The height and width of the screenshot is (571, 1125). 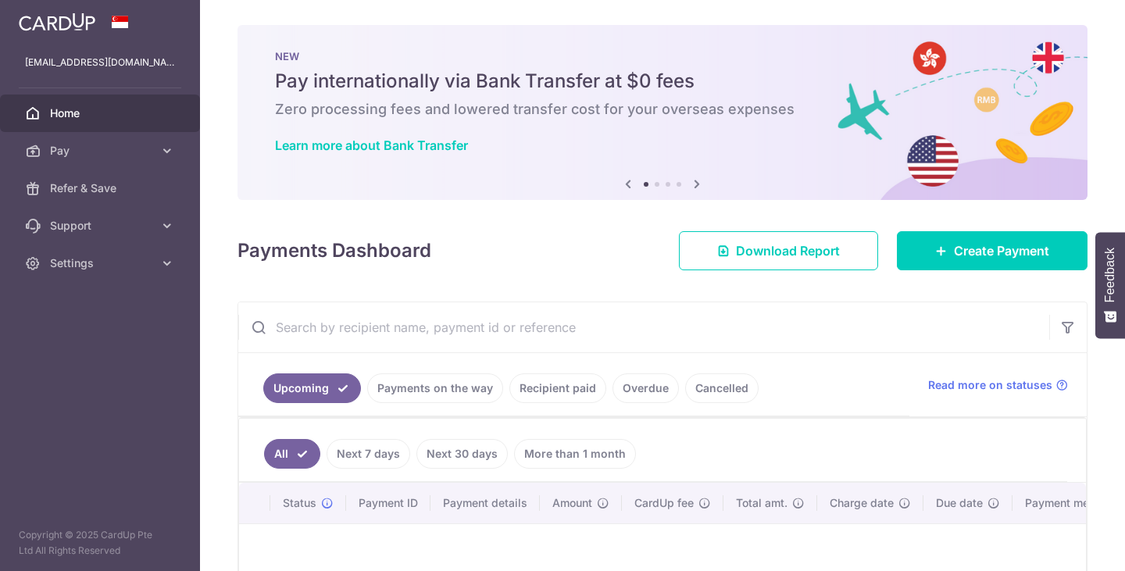 What do you see at coordinates (644, 327) in the screenshot?
I see `input: Search by recipient name, payment id or reference` at bounding box center [644, 327].